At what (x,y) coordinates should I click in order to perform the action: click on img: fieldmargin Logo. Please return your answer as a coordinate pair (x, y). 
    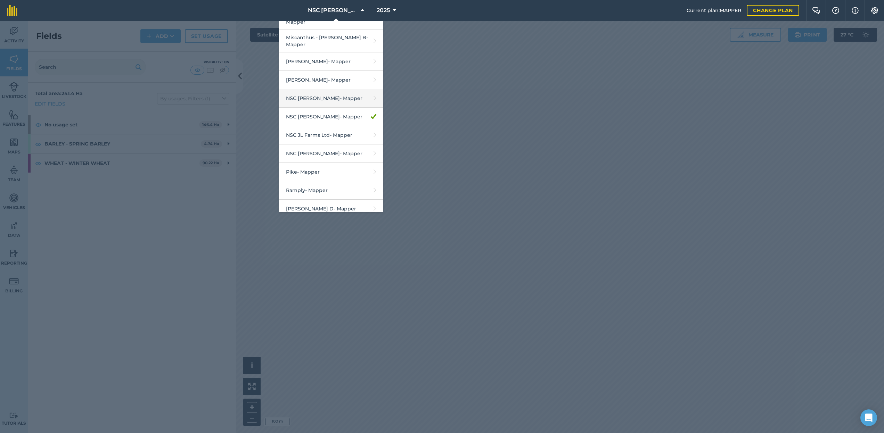
    Looking at the image, I should click on (12, 10).